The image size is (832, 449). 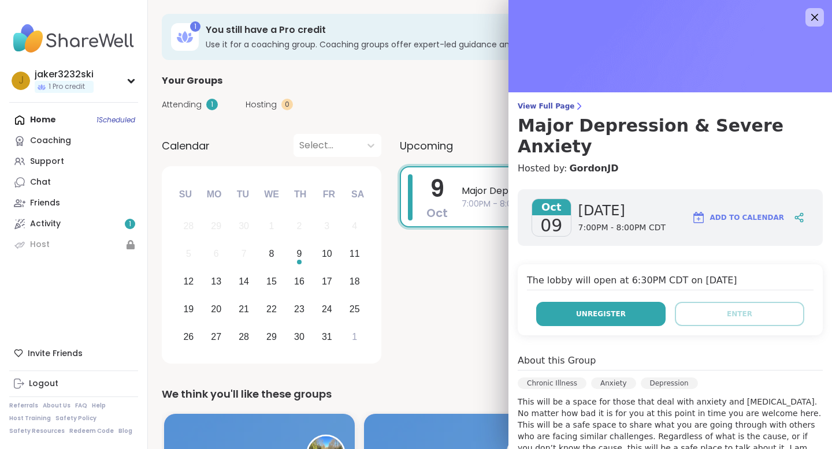 What do you see at coordinates (601, 314) in the screenshot?
I see `button: Unregister` at bounding box center [601, 314].